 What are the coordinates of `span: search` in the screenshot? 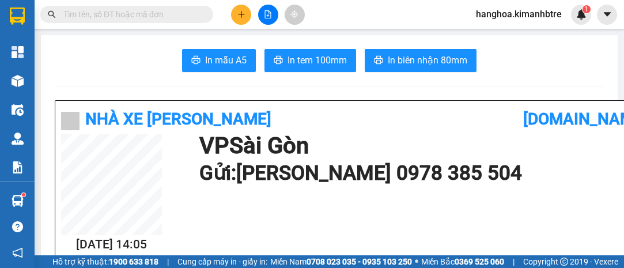 It's located at (52, 14).